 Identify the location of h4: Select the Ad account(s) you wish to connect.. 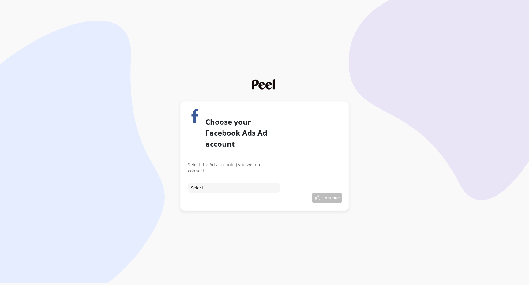
(234, 168).